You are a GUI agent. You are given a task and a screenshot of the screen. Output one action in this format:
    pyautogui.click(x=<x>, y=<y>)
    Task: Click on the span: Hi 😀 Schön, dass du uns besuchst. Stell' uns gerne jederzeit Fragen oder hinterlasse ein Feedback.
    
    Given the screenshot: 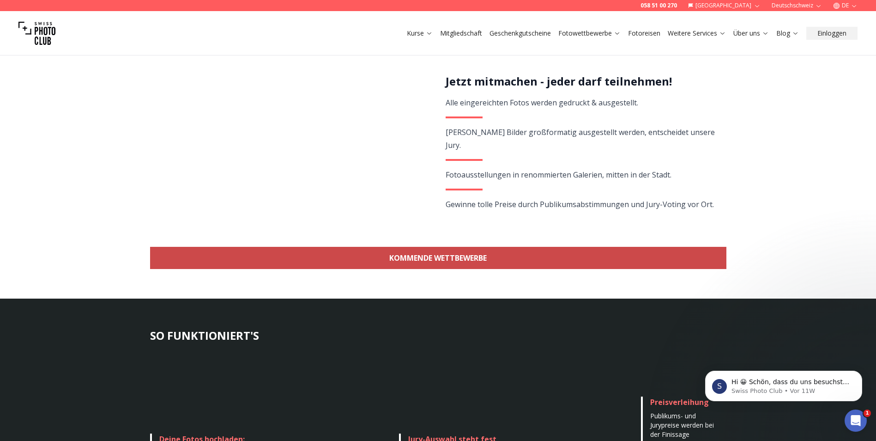 What is the action you would take?
    pyautogui.click(x=99, y=40)
    